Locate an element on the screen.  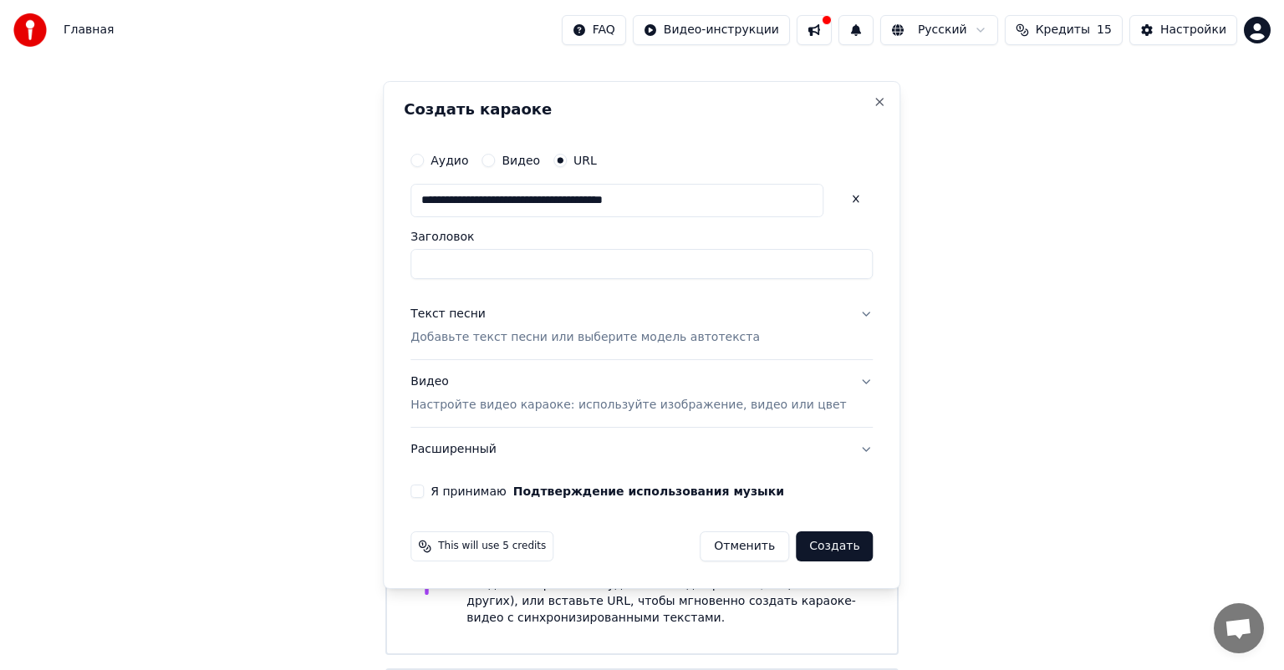
button: Текст песниДобавьте текст песни или выберите модель автотекста is located at coordinates (641, 326).